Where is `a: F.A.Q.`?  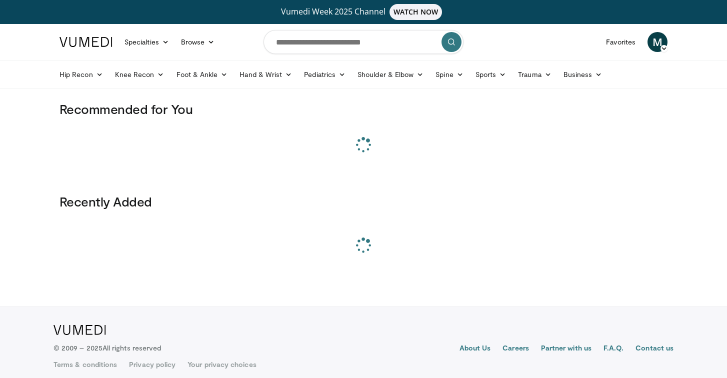
a: F.A.Q. is located at coordinates (614, 349).